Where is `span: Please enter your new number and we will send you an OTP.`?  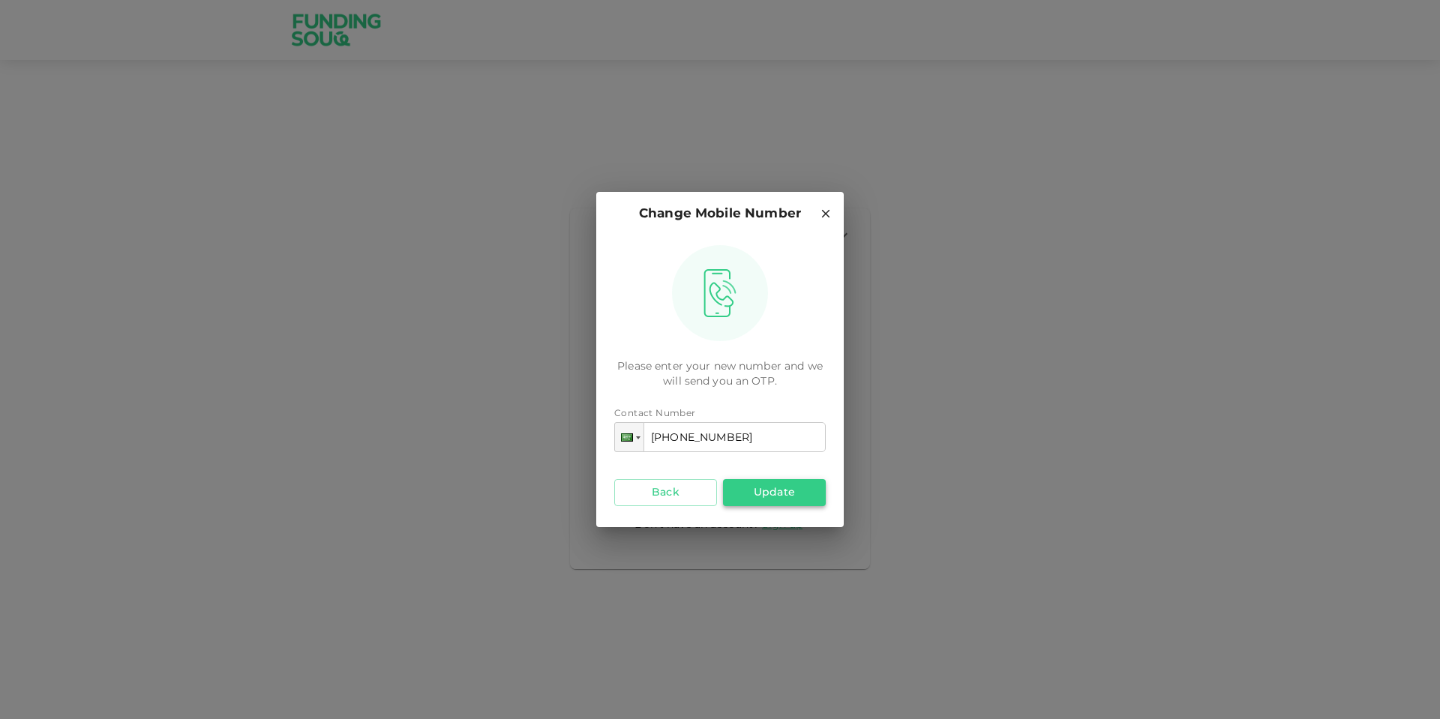 span: Please enter your new number and we will send you an OTP. is located at coordinates (720, 374).